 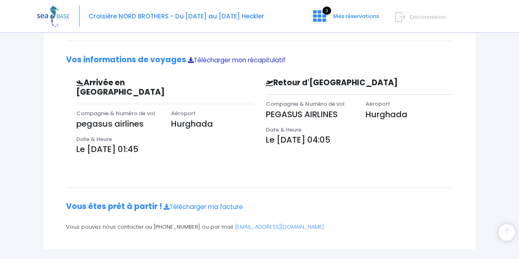 I want to click on p: PEGASUS AIRLINES, so click(x=309, y=114).